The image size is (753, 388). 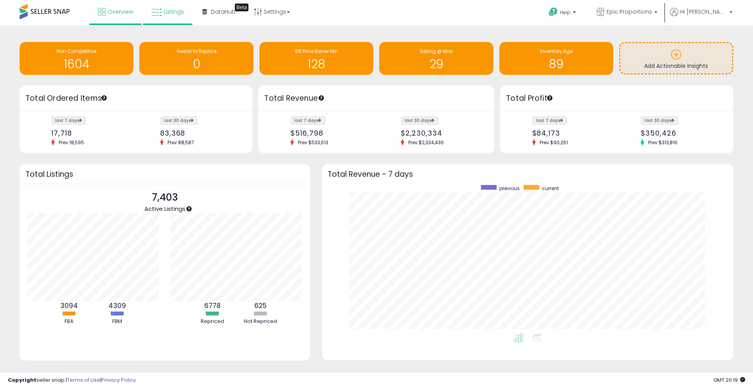 What do you see at coordinates (510, 188) in the screenshot?
I see `span: previous` at bounding box center [510, 188].